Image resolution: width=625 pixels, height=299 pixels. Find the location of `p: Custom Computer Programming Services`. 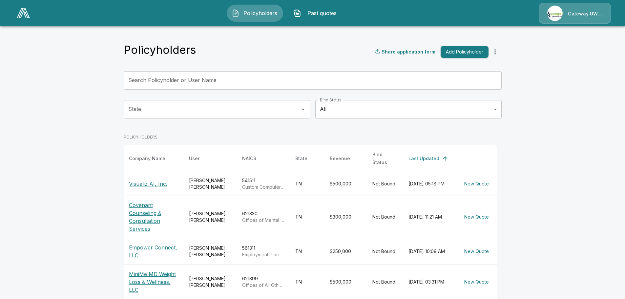

p: Custom Computer Programming Services is located at coordinates (263, 187).